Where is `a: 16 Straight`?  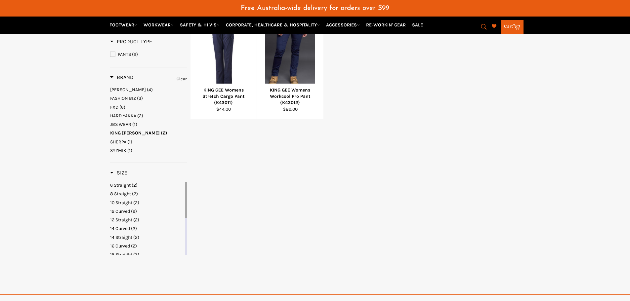
a: 16 Straight is located at coordinates (147, 255).